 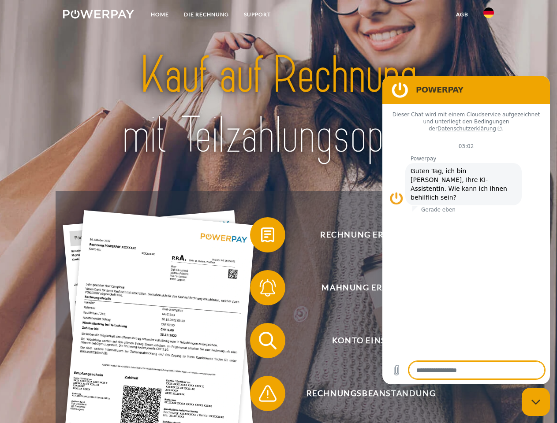 What do you see at coordinates (268, 341) in the screenshot?
I see `img: qb_search.svg` at bounding box center [268, 341].